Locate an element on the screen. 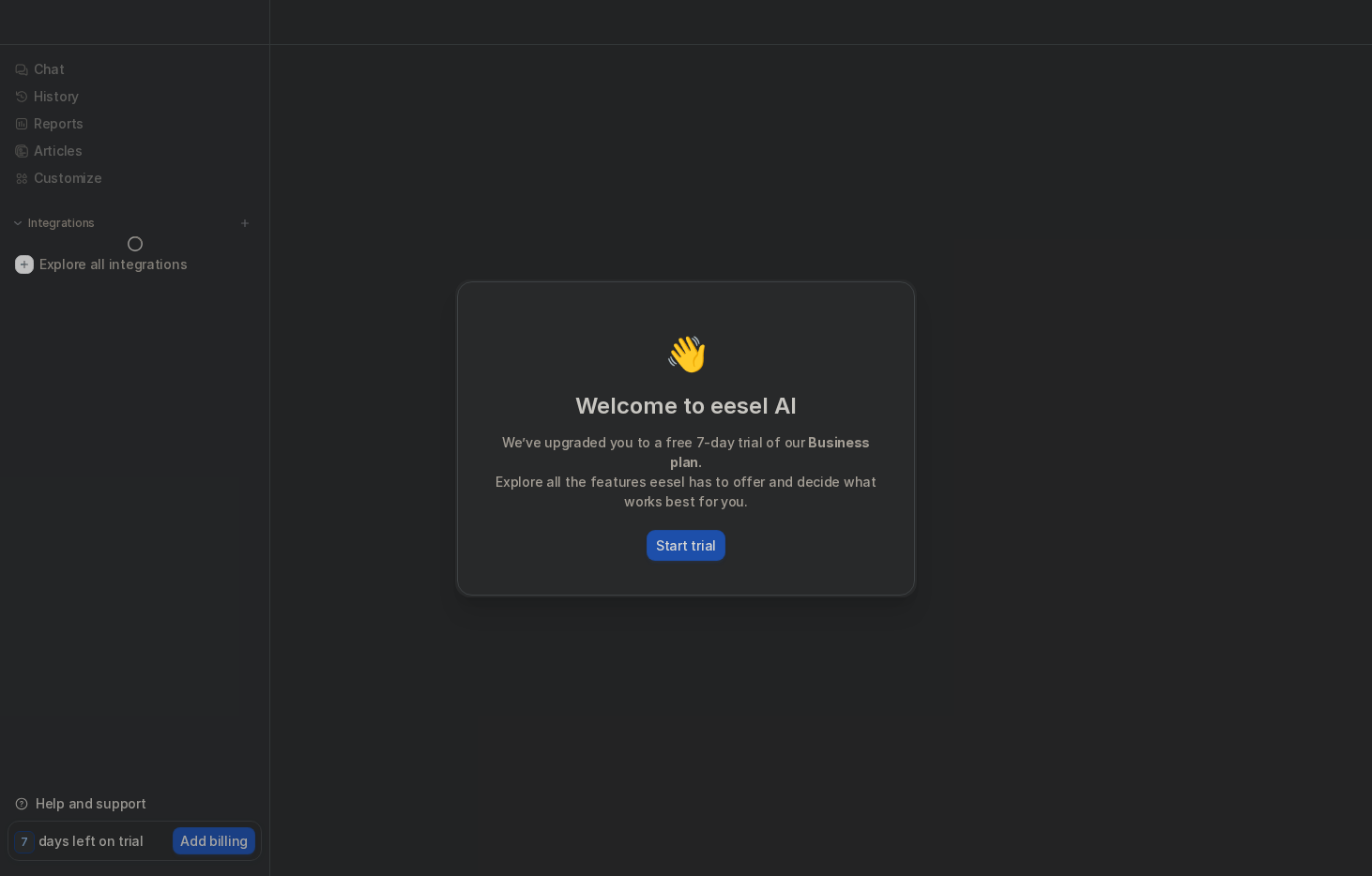 This screenshot has width=1372, height=876. p: Explore all the features eesel has to offer and decide what works best for you. is located at coordinates (686, 491).